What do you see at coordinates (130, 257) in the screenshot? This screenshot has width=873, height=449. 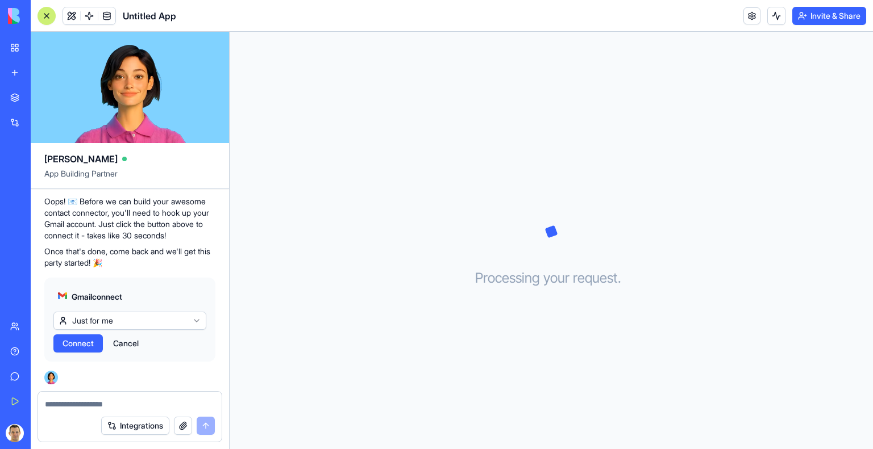 I see `p: Once that's done, come back and we'll get this party started! 🎉` at bounding box center [130, 257].